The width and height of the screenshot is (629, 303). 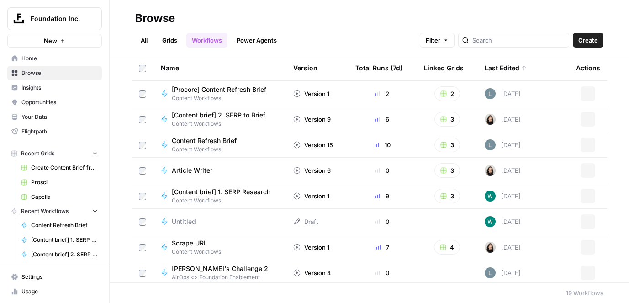 I want to click on div: 7, so click(x=382, y=247).